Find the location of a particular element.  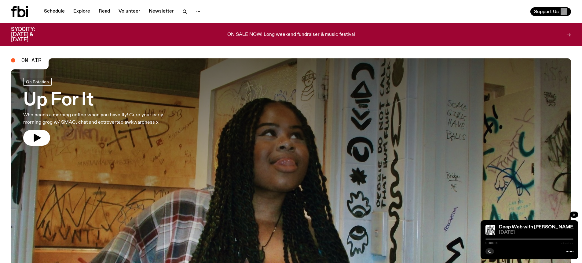

a: Volunteer is located at coordinates (129, 12).